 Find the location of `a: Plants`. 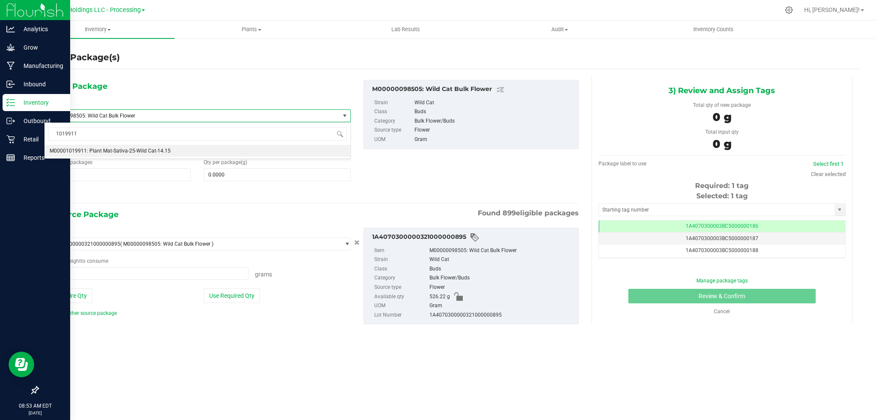

a: Plants is located at coordinates (251, 30).